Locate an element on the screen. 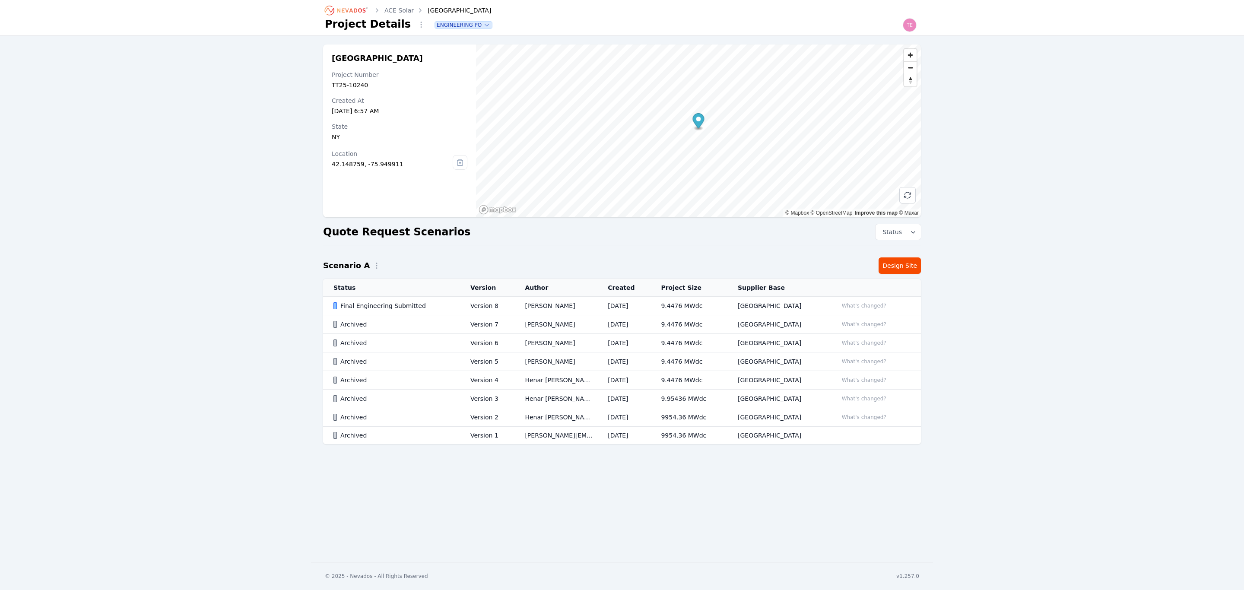 The height and width of the screenshot is (590, 1244). nav: Breadcrumb is located at coordinates (408, 10).